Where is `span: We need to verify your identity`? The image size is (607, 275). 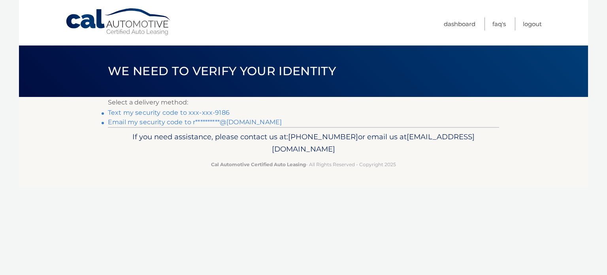 span: We need to verify your identity is located at coordinates (222, 71).